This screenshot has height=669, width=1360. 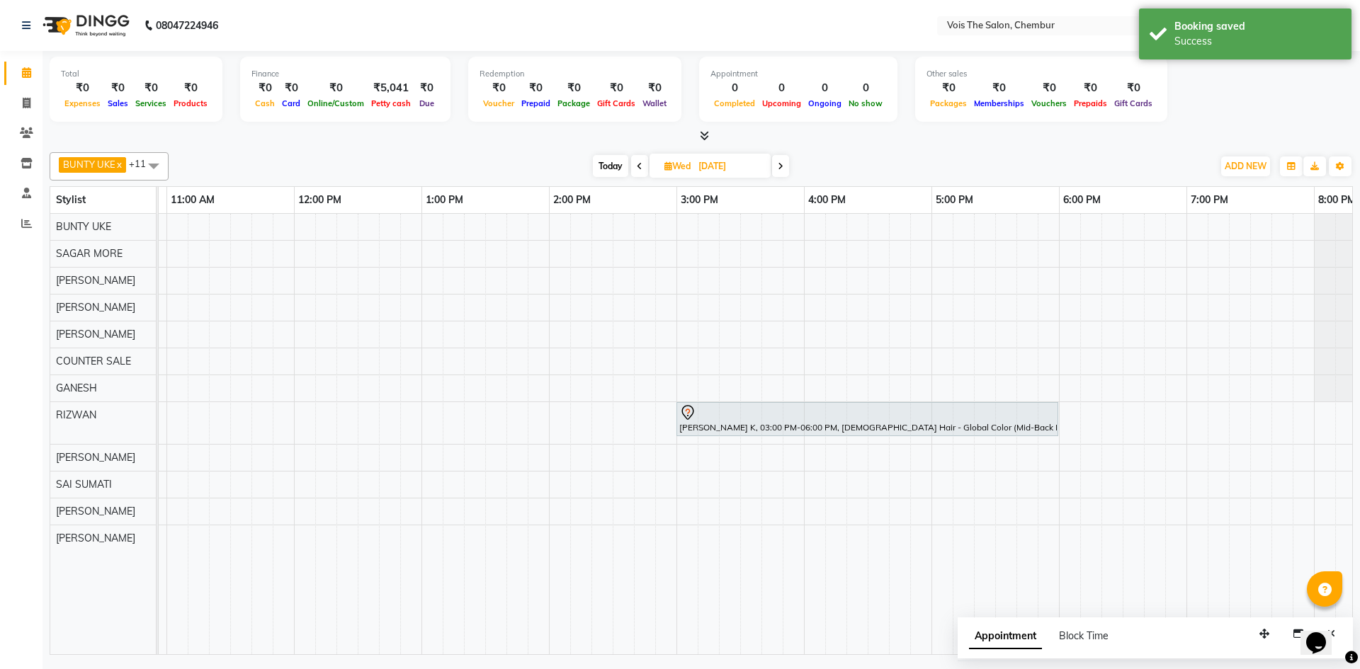 What do you see at coordinates (291, 103) in the screenshot?
I see `span: Card` at bounding box center [291, 103].